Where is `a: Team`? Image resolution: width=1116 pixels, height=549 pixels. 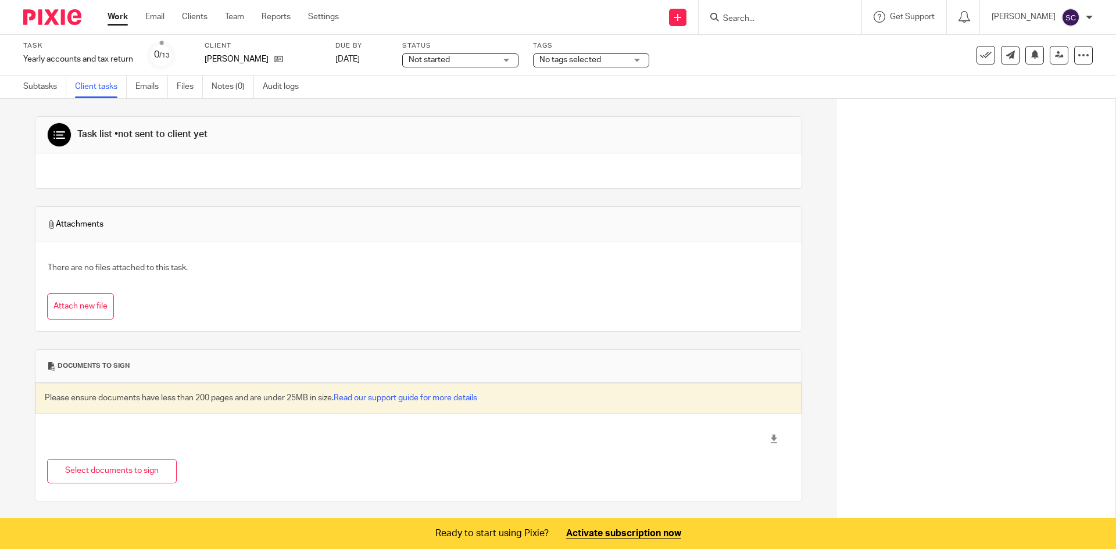
a: Team is located at coordinates (234, 17).